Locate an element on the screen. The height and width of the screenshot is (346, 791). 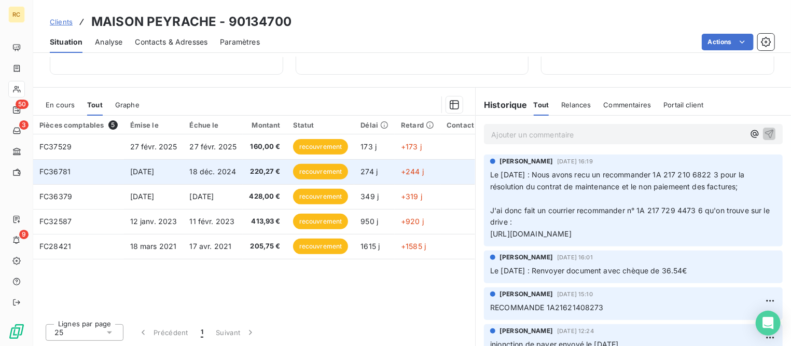
span: Contacts & Adresses is located at coordinates (171, 42).